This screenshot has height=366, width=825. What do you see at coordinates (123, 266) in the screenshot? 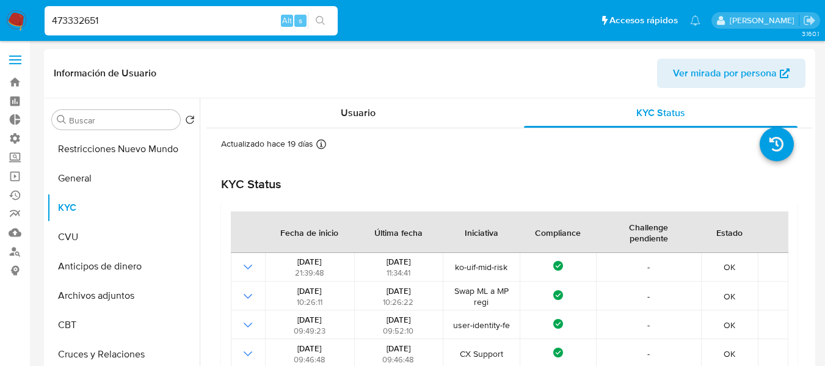
I see `button: Anticipos de dinero` at bounding box center [123, 266].